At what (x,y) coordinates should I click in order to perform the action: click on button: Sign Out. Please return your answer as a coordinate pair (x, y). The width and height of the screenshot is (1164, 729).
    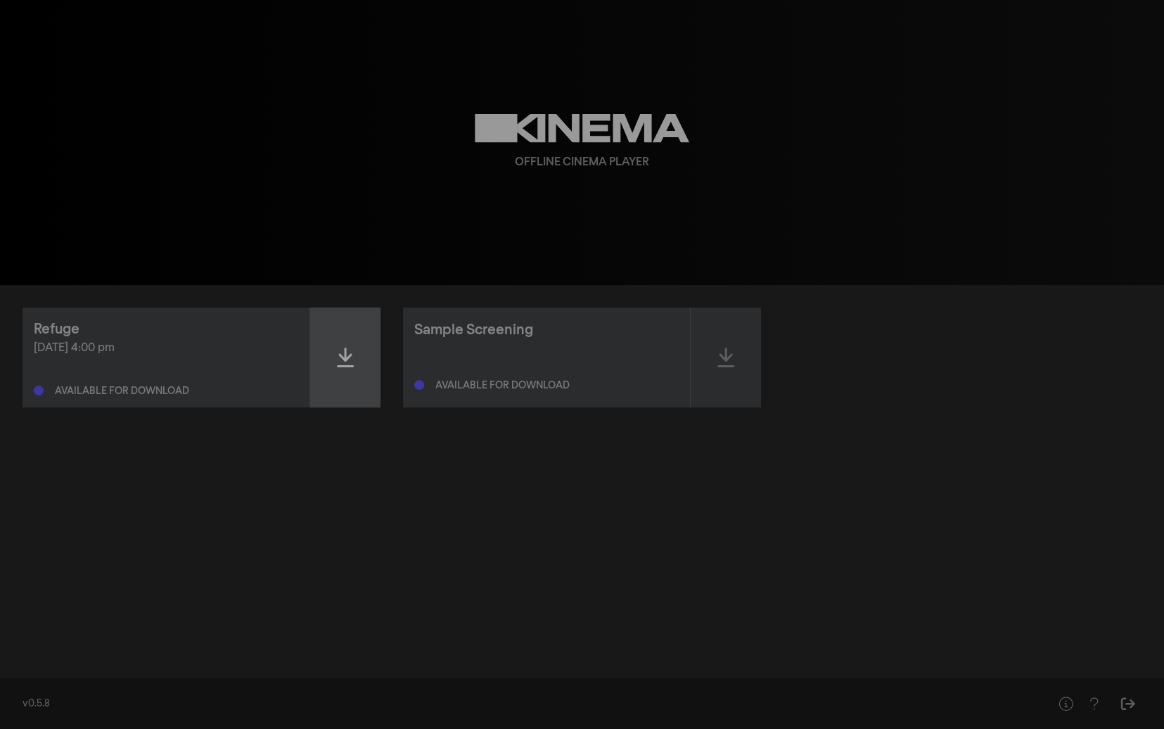
    Looking at the image, I should click on (1127, 703).